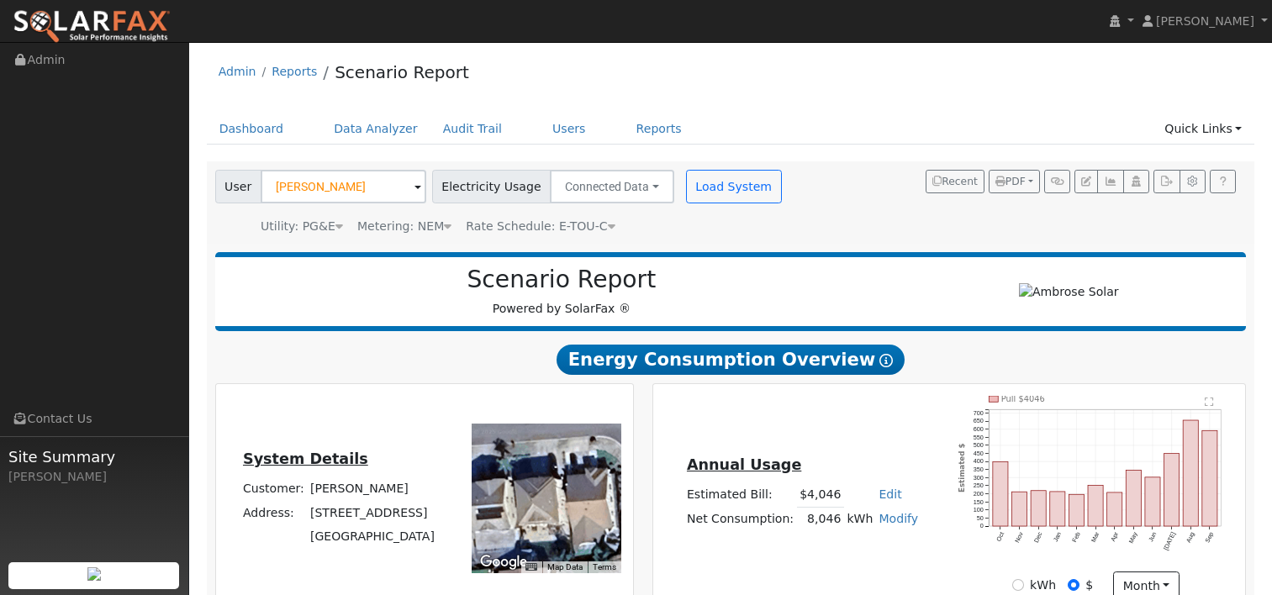  Describe the element at coordinates (890, 494) in the screenshot. I see `a: Edit` at that location.